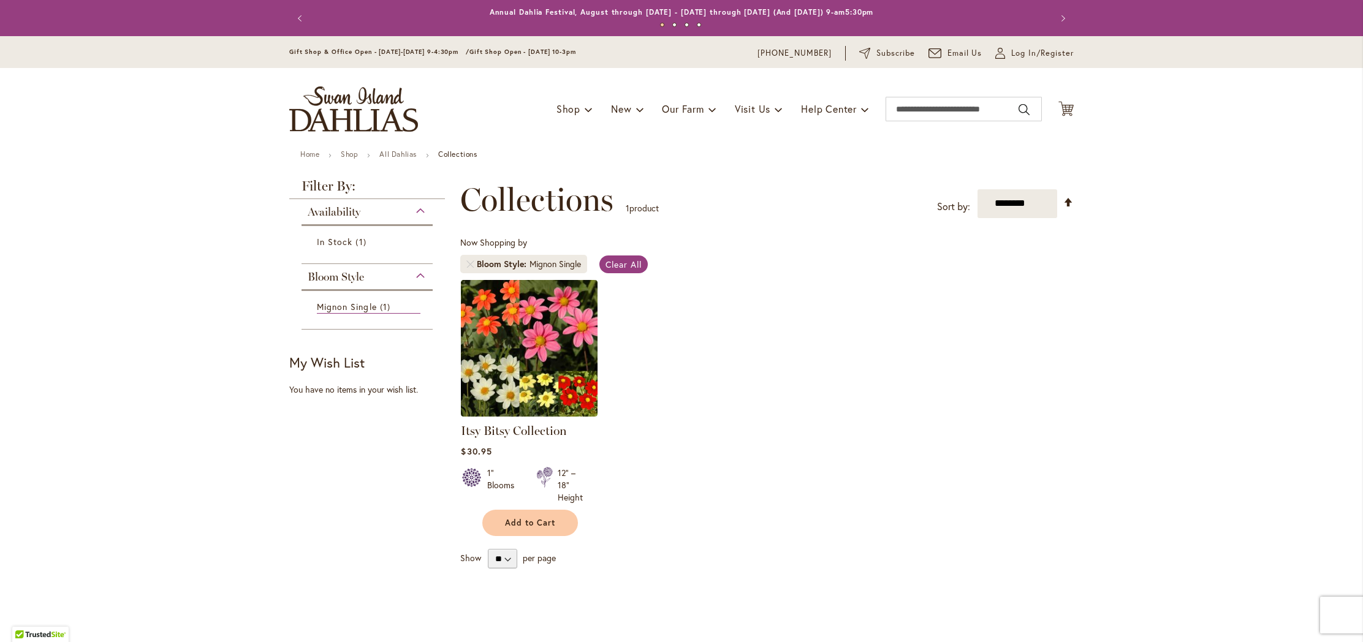 Image resolution: width=1363 pixels, height=642 pixels. What do you see at coordinates (1061, 18) in the screenshot?
I see `button: Next` at bounding box center [1061, 18].